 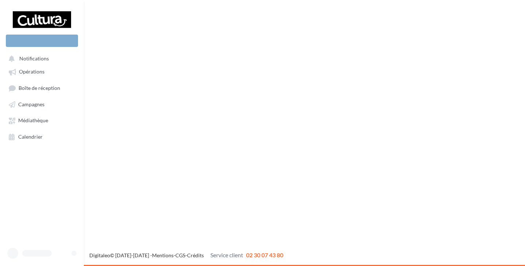 What do you see at coordinates (30, 137) in the screenshot?
I see `span: Calendrier` at bounding box center [30, 137].